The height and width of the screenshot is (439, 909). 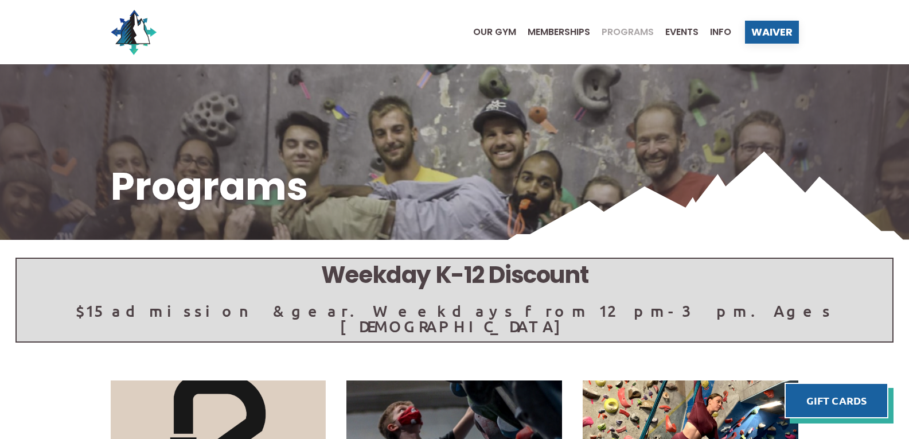 What do you see at coordinates (676, 32) in the screenshot?
I see `a: Events` at bounding box center [676, 32].